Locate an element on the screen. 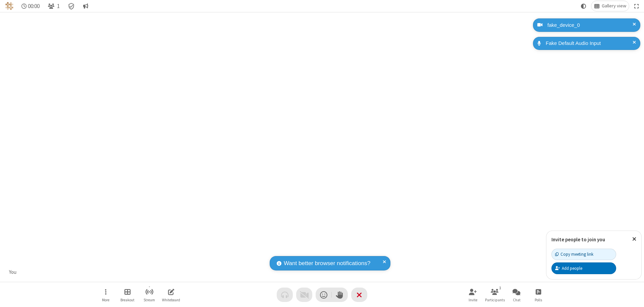  button: Copy meeting link is located at coordinates (583, 254).